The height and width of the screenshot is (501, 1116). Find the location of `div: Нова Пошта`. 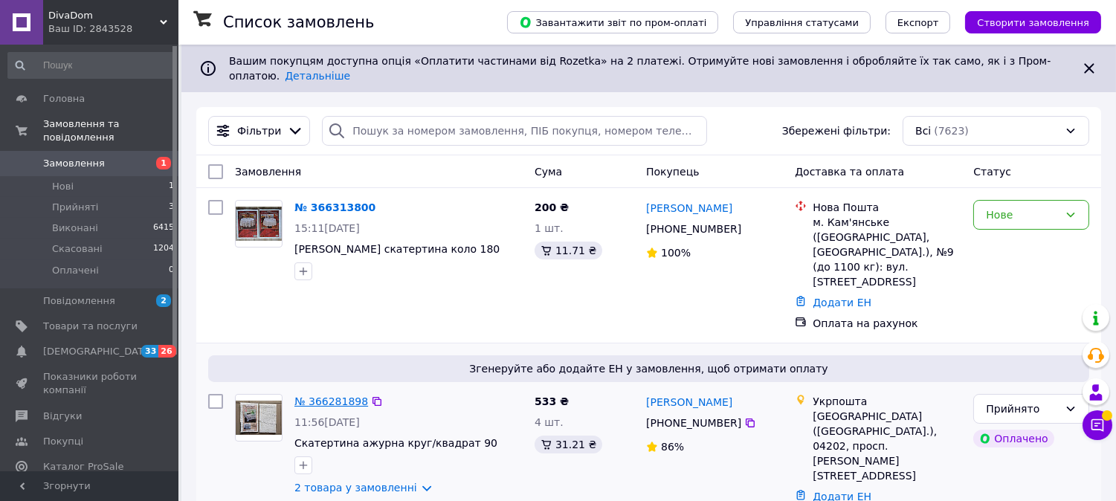

div: Нова Пошта is located at coordinates (887, 207).